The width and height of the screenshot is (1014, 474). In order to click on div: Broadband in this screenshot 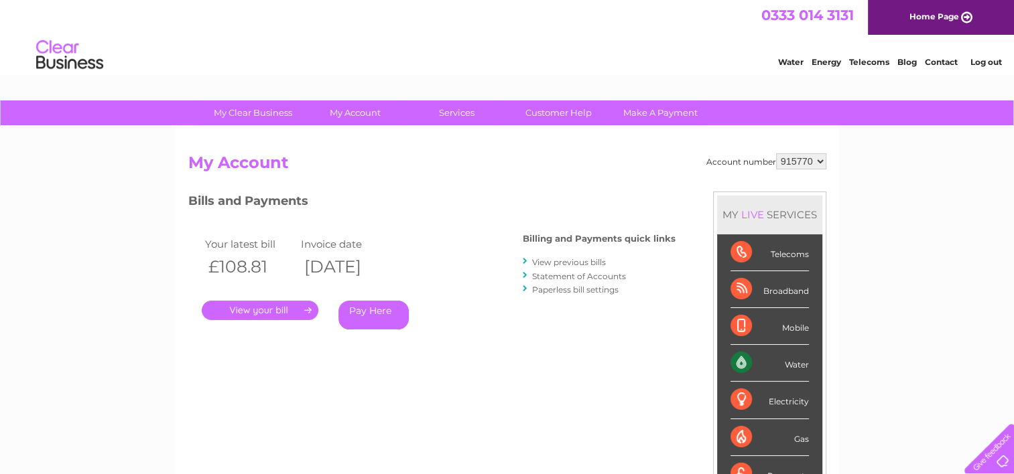, I will do `click(769, 289)`.